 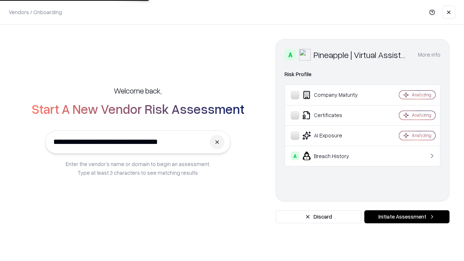 What do you see at coordinates (361, 55) in the screenshot?
I see `div: Pineapple | Virtual Assistant Agency` at bounding box center [361, 55].